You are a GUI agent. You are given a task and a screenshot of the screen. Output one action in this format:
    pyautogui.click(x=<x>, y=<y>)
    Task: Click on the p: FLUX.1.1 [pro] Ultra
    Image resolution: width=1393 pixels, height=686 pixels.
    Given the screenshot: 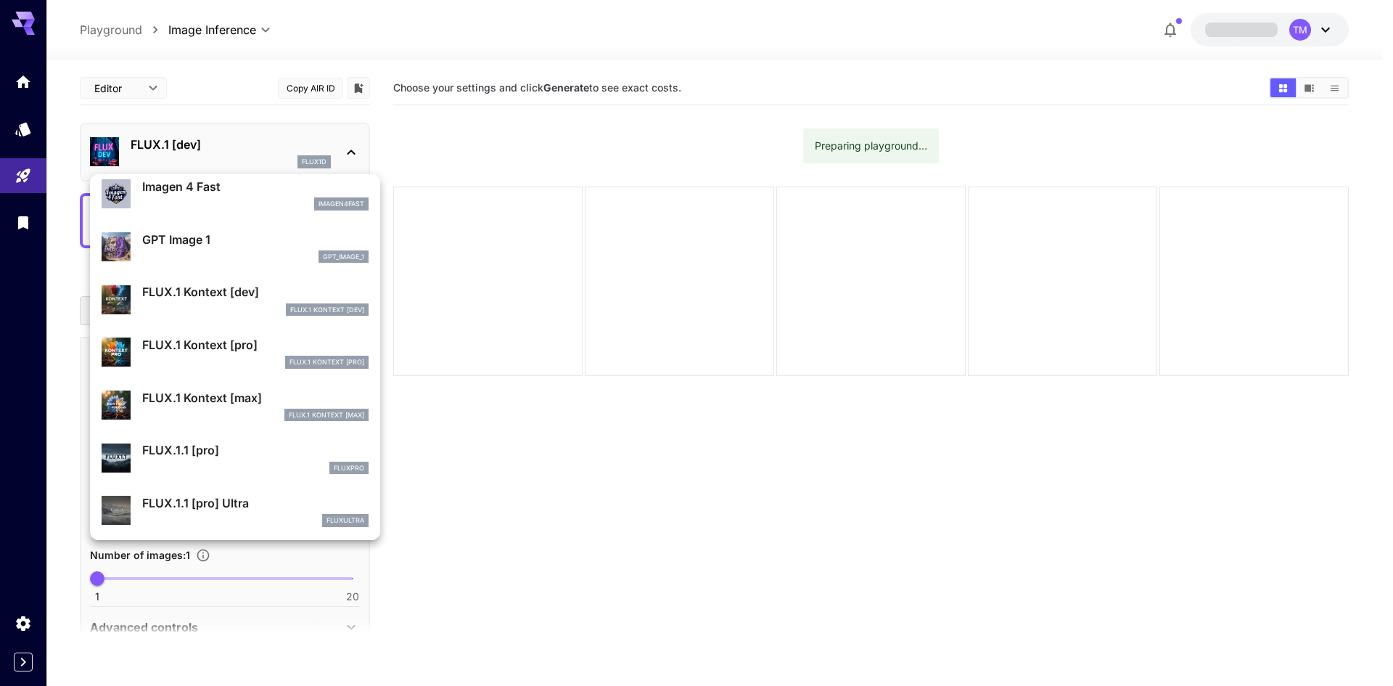 What is the action you would take?
    pyautogui.click(x=255, y=503)
    